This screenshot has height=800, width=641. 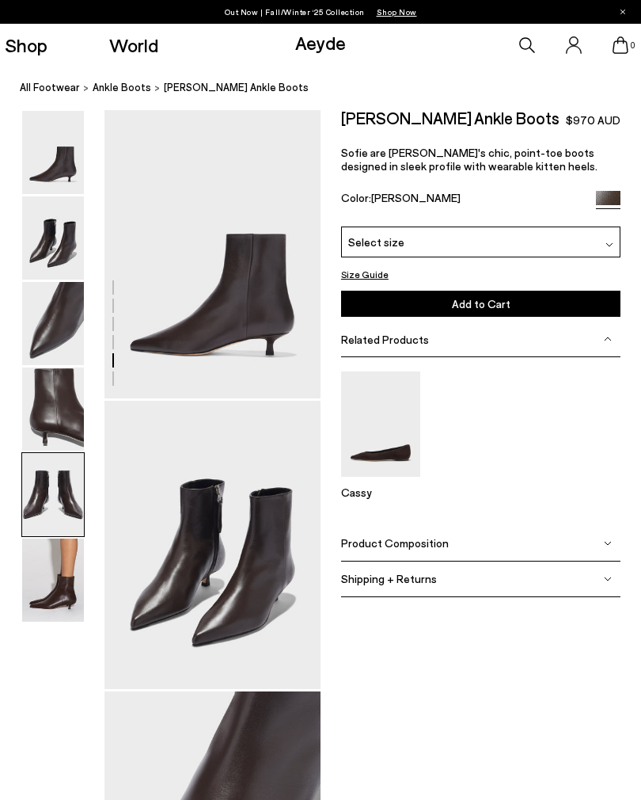 What do you see at coordinates (381, 482) in the screenshot?
I see `a: Cassy Pointed-Toe Suede Flats Cassy` at bounding box center [381, 482].